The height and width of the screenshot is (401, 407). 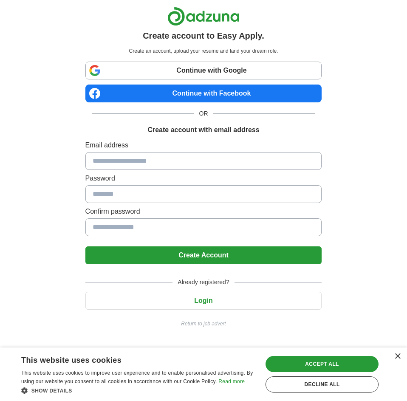 I want to click on div: Close, so click(x=397, y=356).